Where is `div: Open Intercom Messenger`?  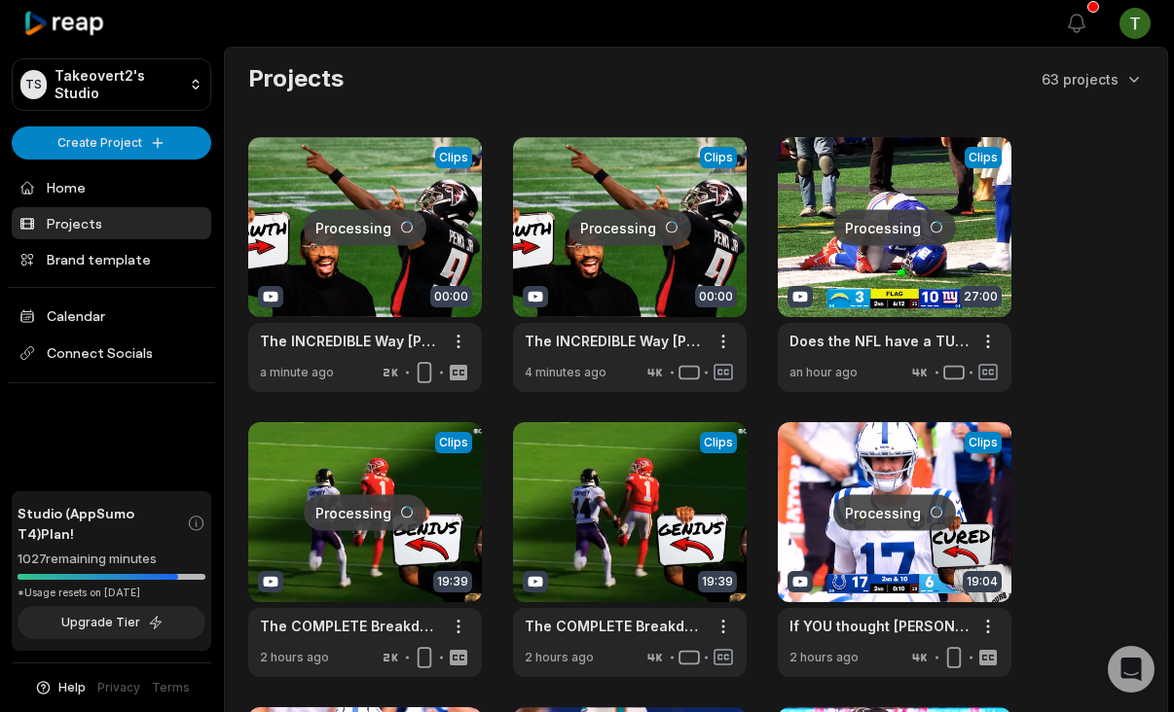 div: Open Intercom Messenger is located at coordinates (1131, 670).